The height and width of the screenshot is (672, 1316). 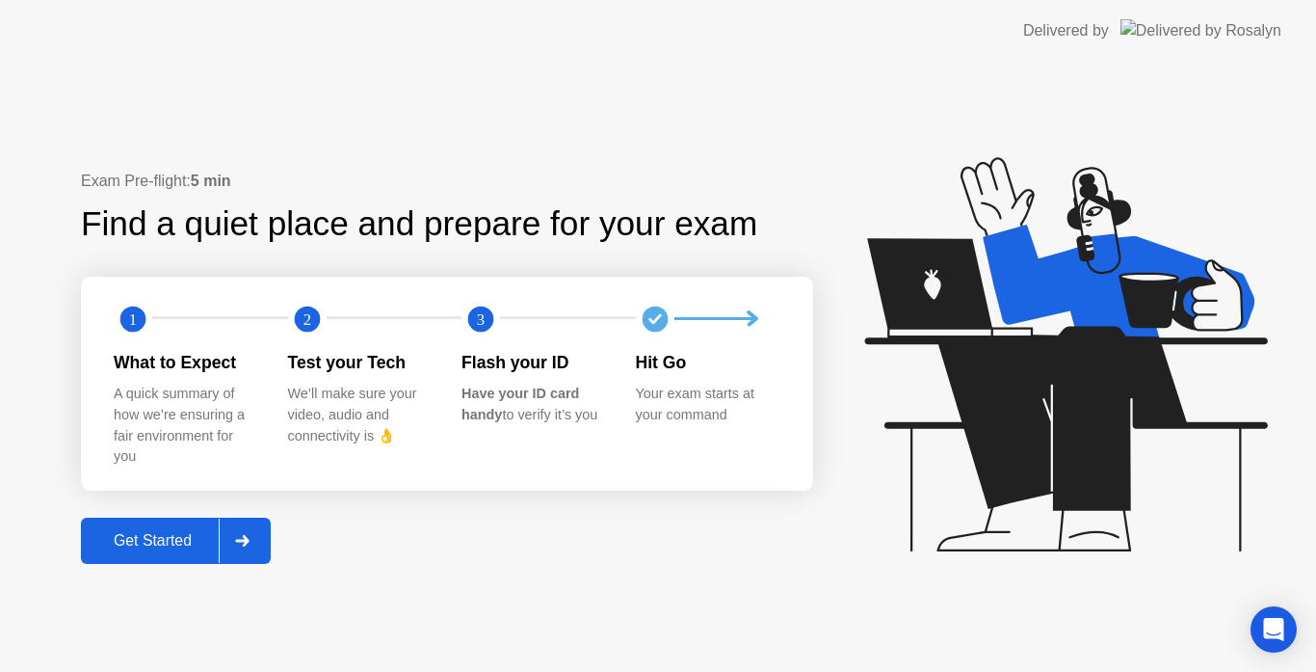 I want to click on text: 1, so click(x=133, y=319).